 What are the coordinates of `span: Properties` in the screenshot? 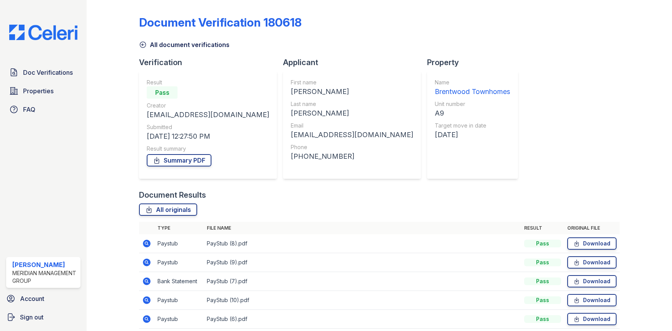 It's located at (38, 91).